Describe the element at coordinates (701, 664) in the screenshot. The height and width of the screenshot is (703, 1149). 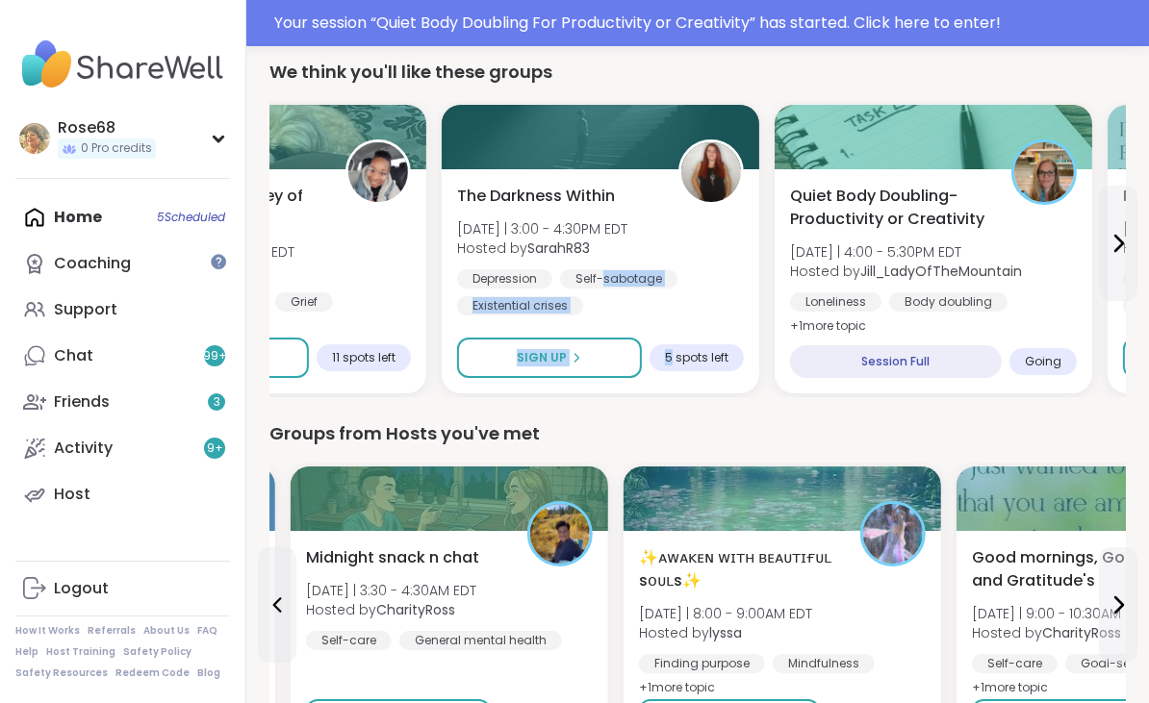
I see `div: Finding purpose` at that location.